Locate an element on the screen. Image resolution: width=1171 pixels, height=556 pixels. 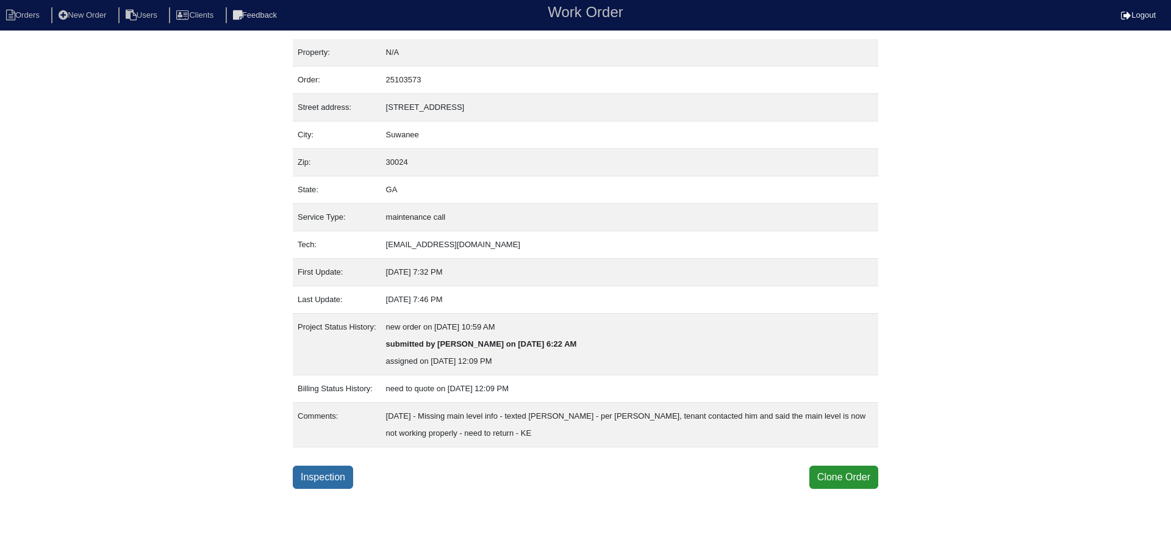
td: Last Update: is located at coordinates (337, 299).